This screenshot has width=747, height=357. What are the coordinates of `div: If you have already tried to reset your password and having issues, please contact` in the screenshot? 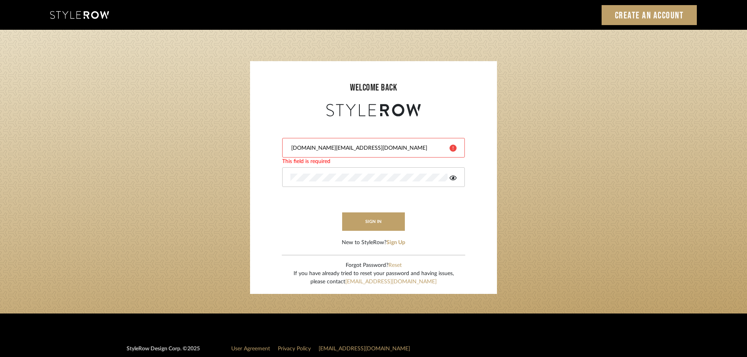 It's located at (374, 278).